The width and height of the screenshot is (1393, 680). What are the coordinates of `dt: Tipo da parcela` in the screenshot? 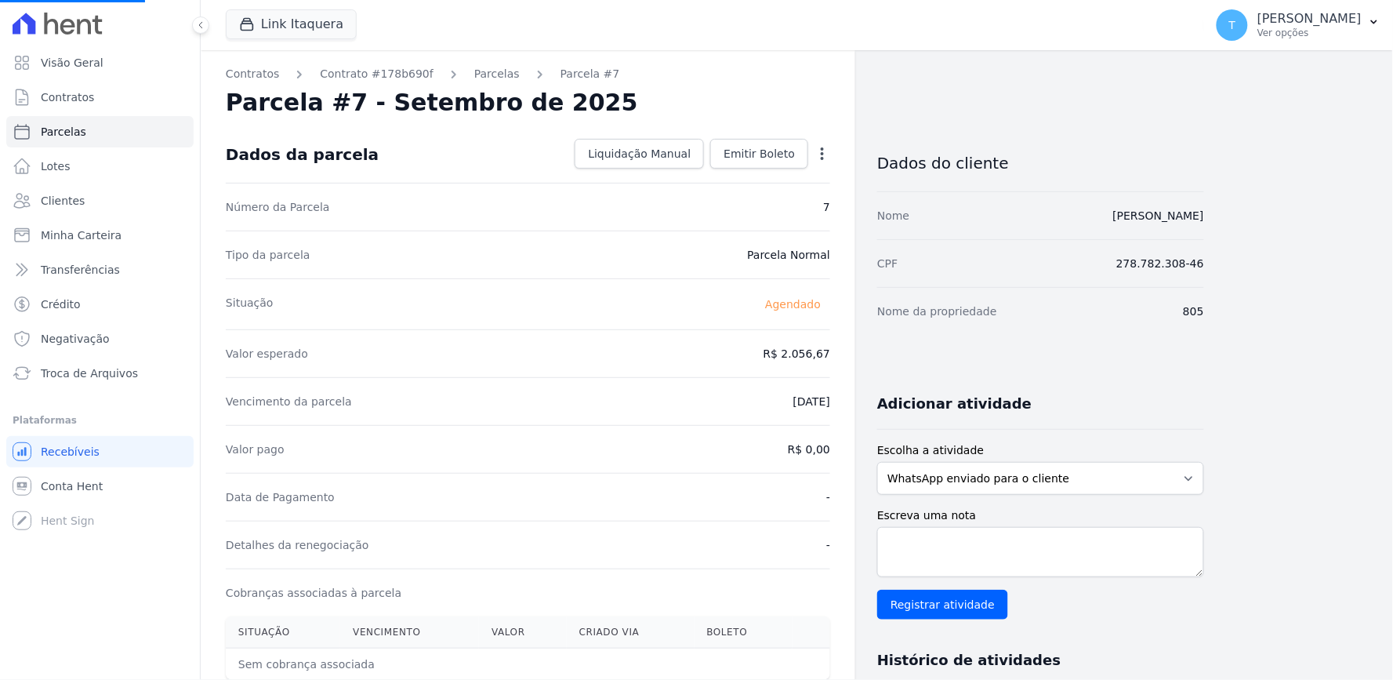 It's located at (268, 255).